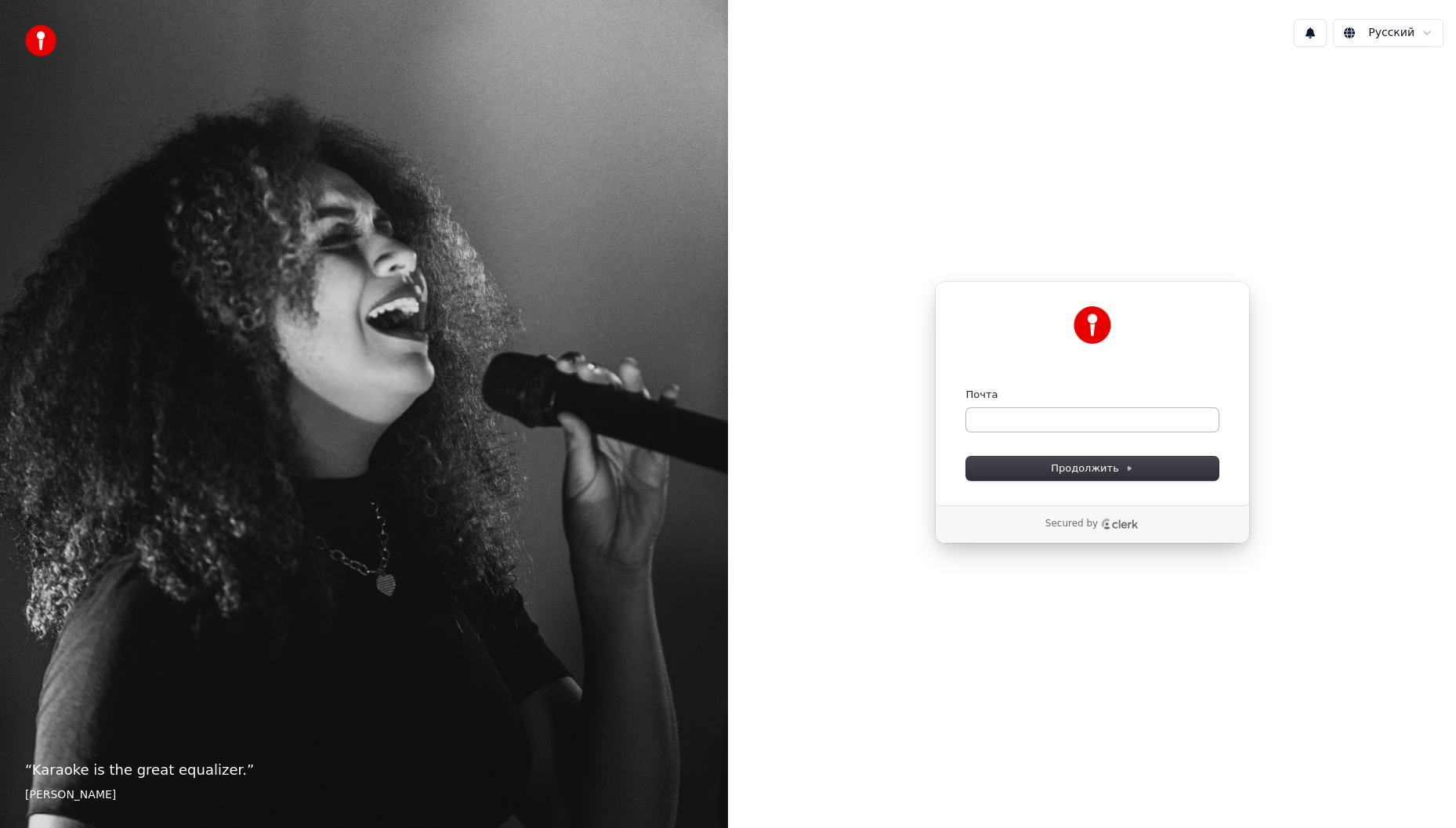 The height and width of the screenshot is (828, 1456). What do you see at coordinates (40, 40) in the screenshot?
I see `img: youka` at bounding box center [40, 40].